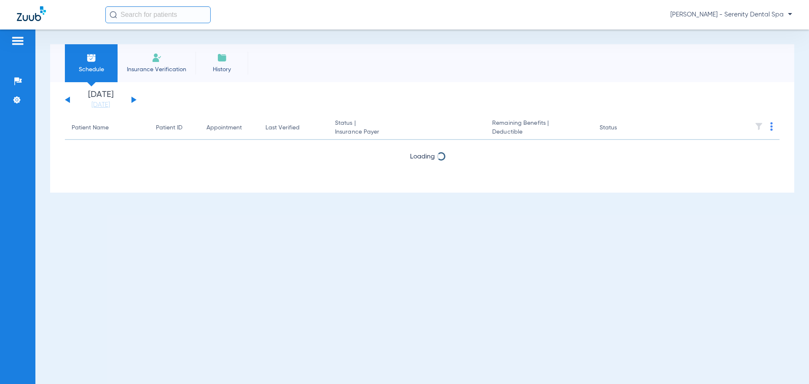 This screenshot has height=384, width=809. I want to click on span: History, so click(222, 70).